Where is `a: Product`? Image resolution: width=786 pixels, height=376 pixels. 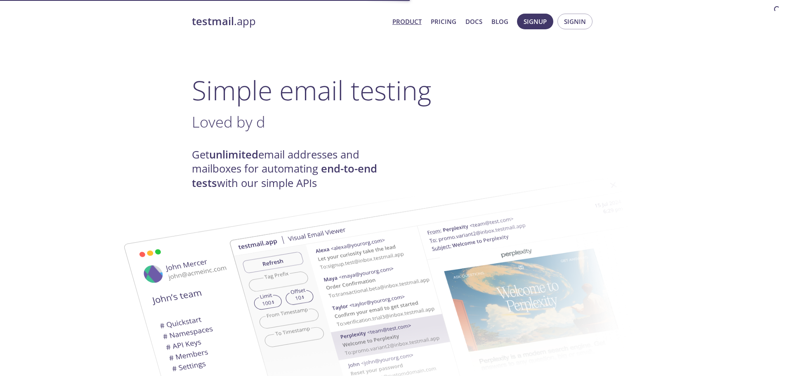
a: Product is located at coordinates (407, 21).